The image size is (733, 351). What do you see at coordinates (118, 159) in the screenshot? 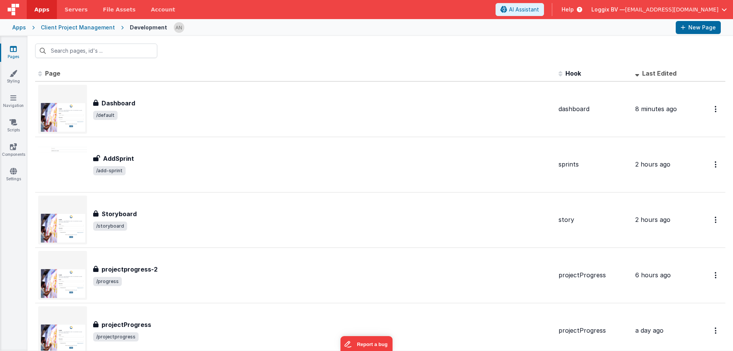
I see `h3: AddSprint` at bounding box center [118, 159].